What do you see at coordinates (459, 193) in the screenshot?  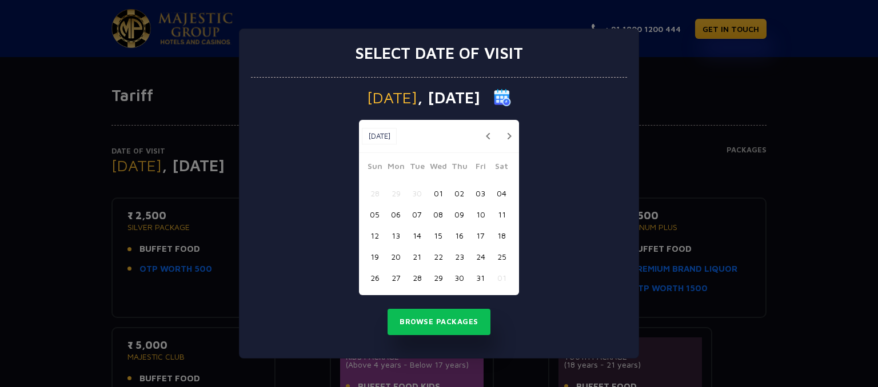 I see `button: 02` at bounding box center [459, 193].